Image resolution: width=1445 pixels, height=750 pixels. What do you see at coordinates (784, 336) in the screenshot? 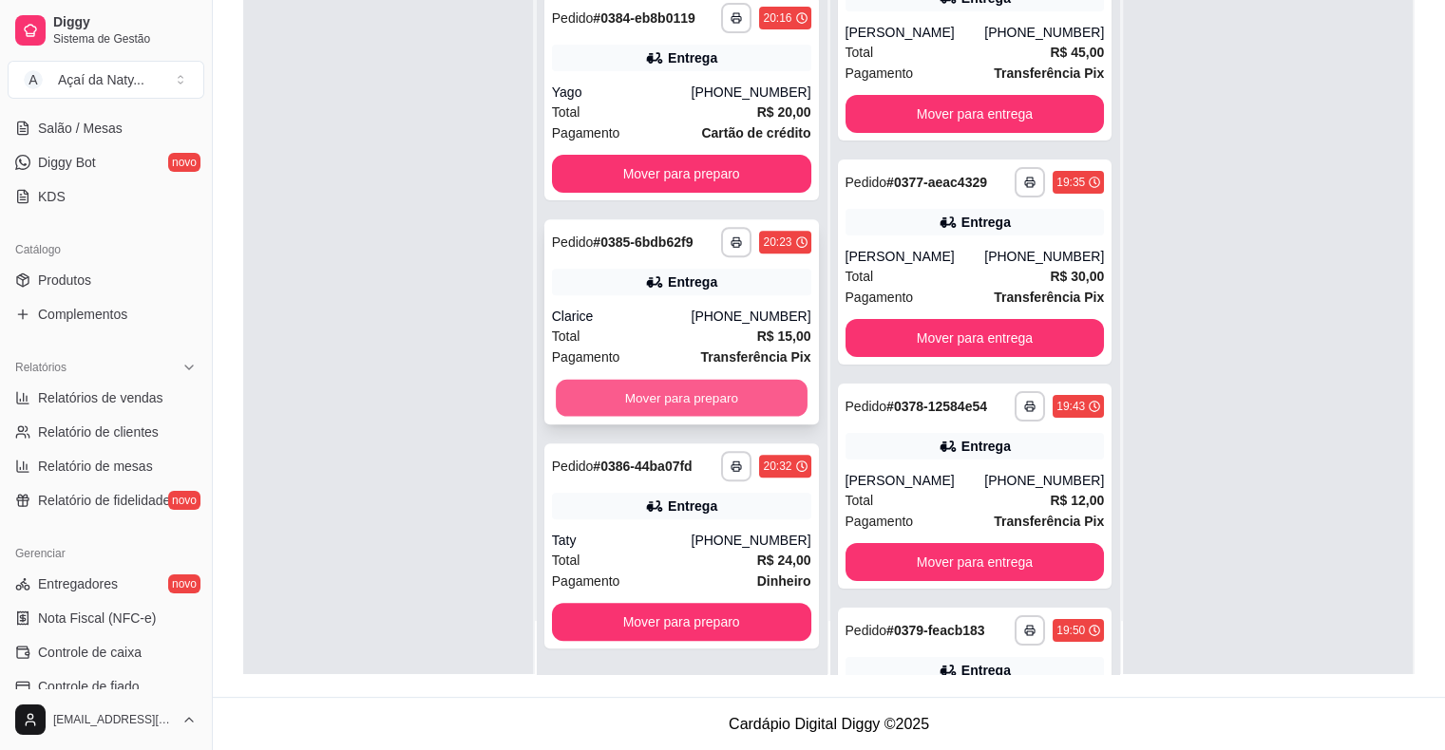
I see `strong: R$ 15,00` at bounding box center [784, 336].